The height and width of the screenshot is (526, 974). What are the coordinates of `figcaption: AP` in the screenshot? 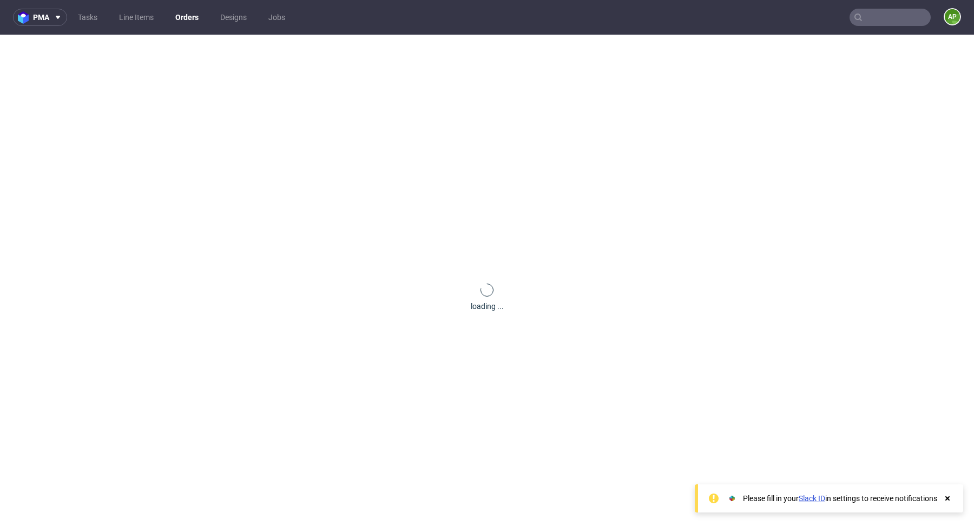 It's located at (952, 17).